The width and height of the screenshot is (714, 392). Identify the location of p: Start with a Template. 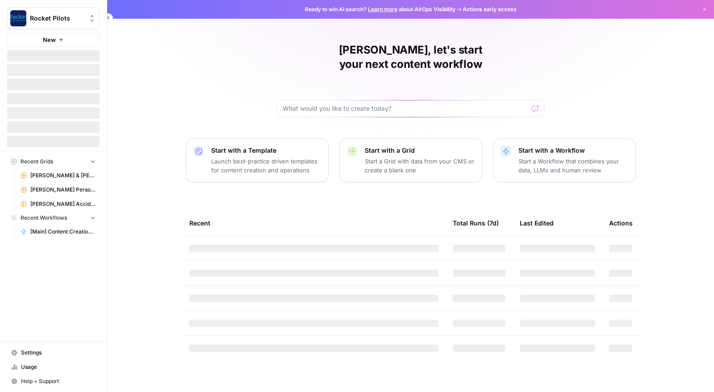
(266, 150).